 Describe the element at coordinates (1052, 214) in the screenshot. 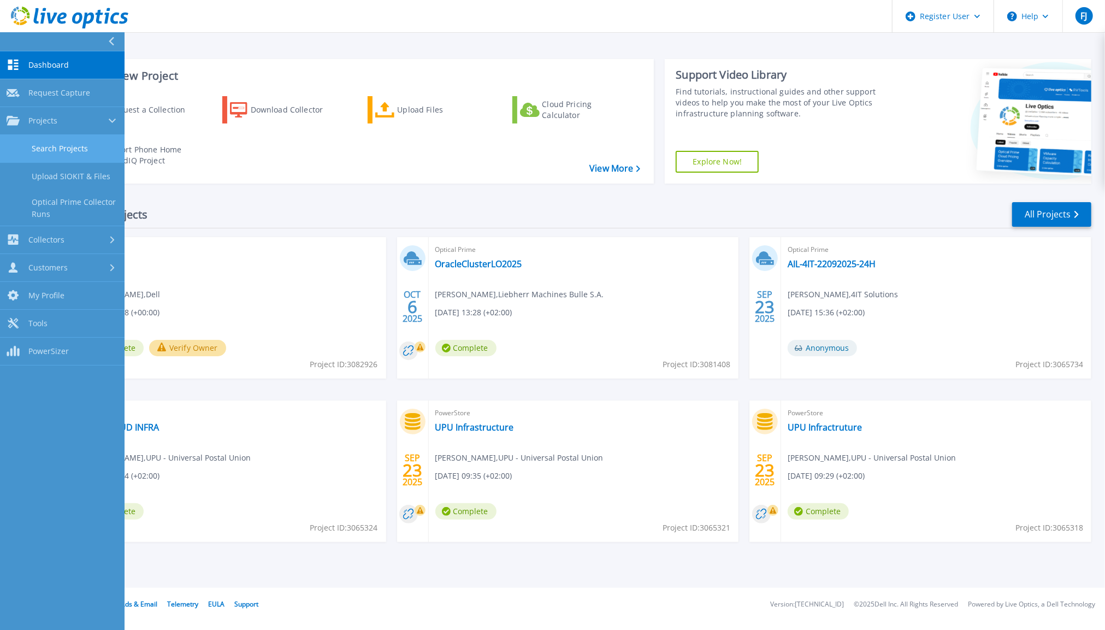

I see `a: All Projects` at that location.